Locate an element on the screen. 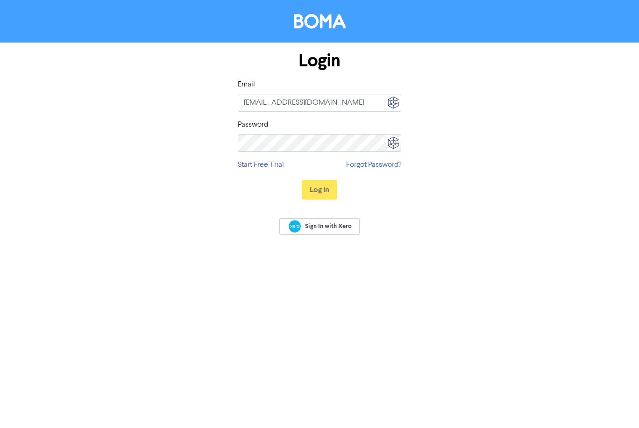 This screenshot has height=428, width=639. img: Xero logo is located at coordinates (295, 226).